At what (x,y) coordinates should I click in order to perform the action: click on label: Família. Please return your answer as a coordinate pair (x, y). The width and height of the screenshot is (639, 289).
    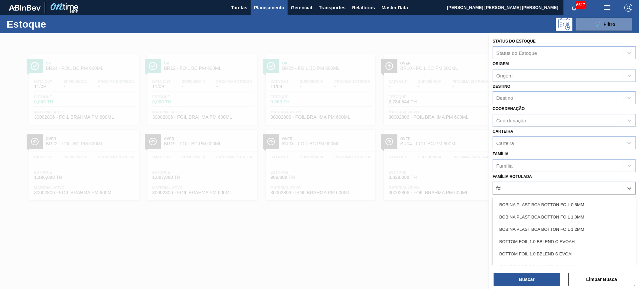
    Looking at the image, I should click on (501, 154).